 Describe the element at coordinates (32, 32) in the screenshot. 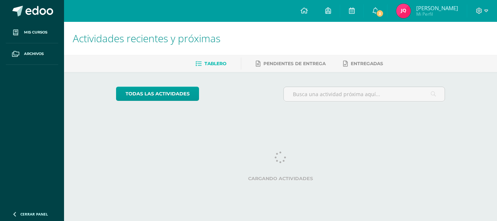

I see `a: Mis cursos` at that location.